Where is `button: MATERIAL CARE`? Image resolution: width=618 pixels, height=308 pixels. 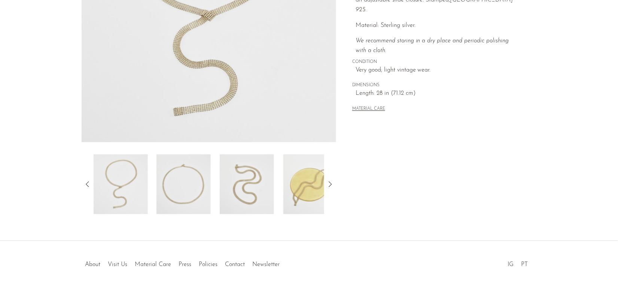
button: MATERIAL CARE is located at coordinates (369, 109).